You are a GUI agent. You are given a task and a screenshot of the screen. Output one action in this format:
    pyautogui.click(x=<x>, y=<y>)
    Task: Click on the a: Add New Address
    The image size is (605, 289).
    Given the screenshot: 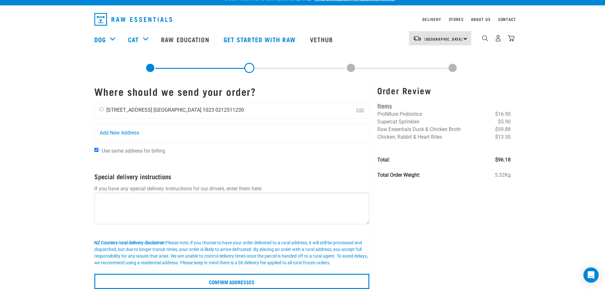 What is the action you would take?
    pyautogui.click(x=232, y=133)
    